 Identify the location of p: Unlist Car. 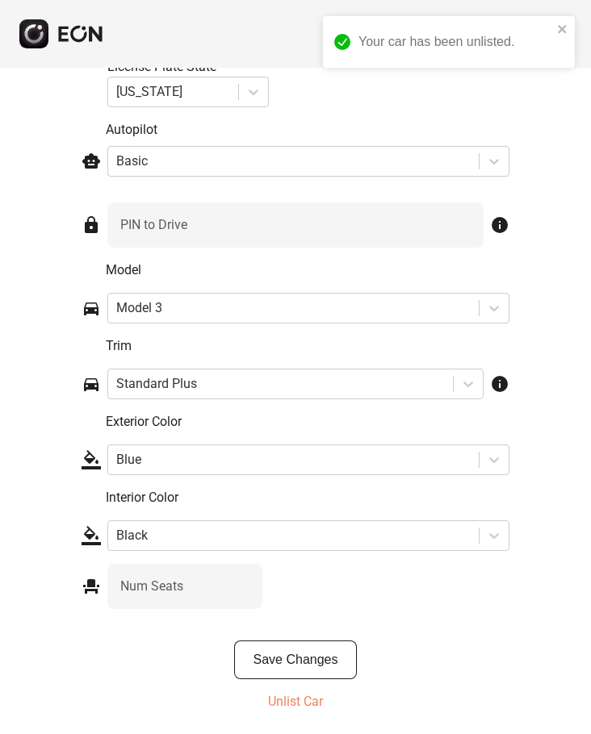
(295, 702).